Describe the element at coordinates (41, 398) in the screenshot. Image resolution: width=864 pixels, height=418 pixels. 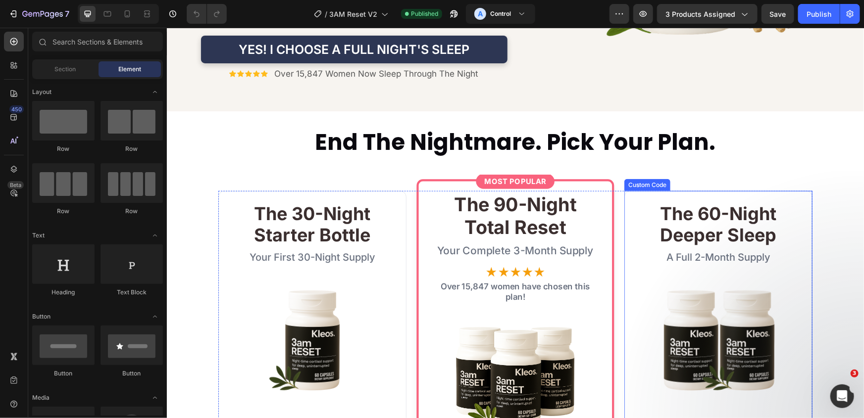
I see `span: Media` at that location.